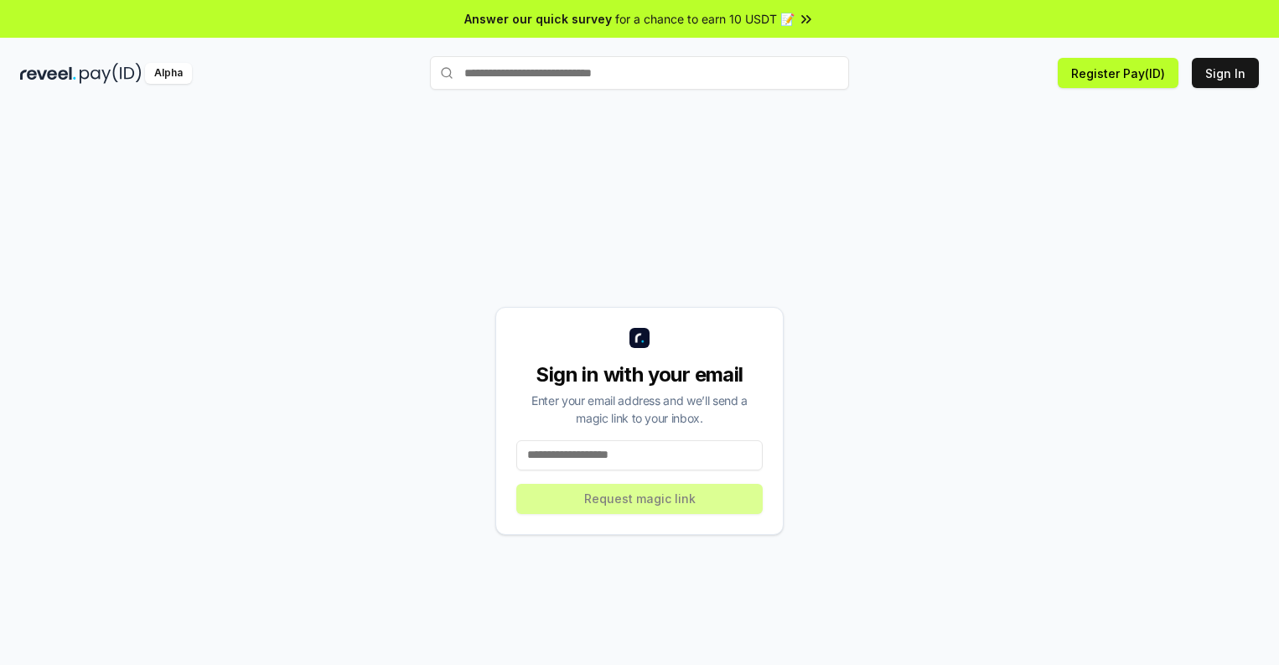  What do you see at coordinates (1225, 73) in the screenshot?
I see `button: Sign In` at bounding box center [1225, 73].